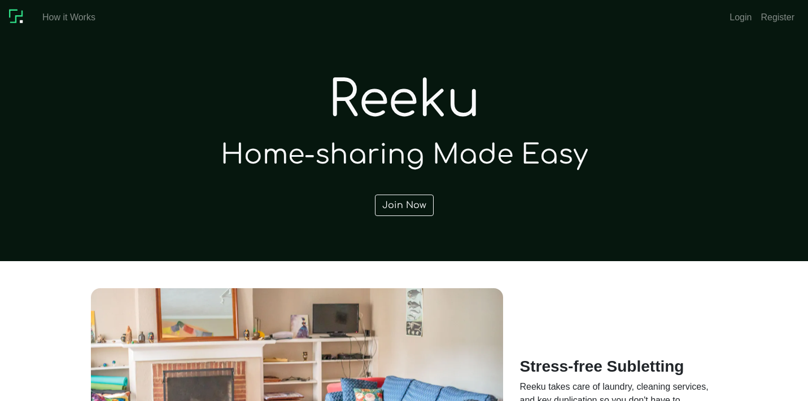 This screenshot has height=401, width=808. I want to click on a: How it Works, so click(69, 18).